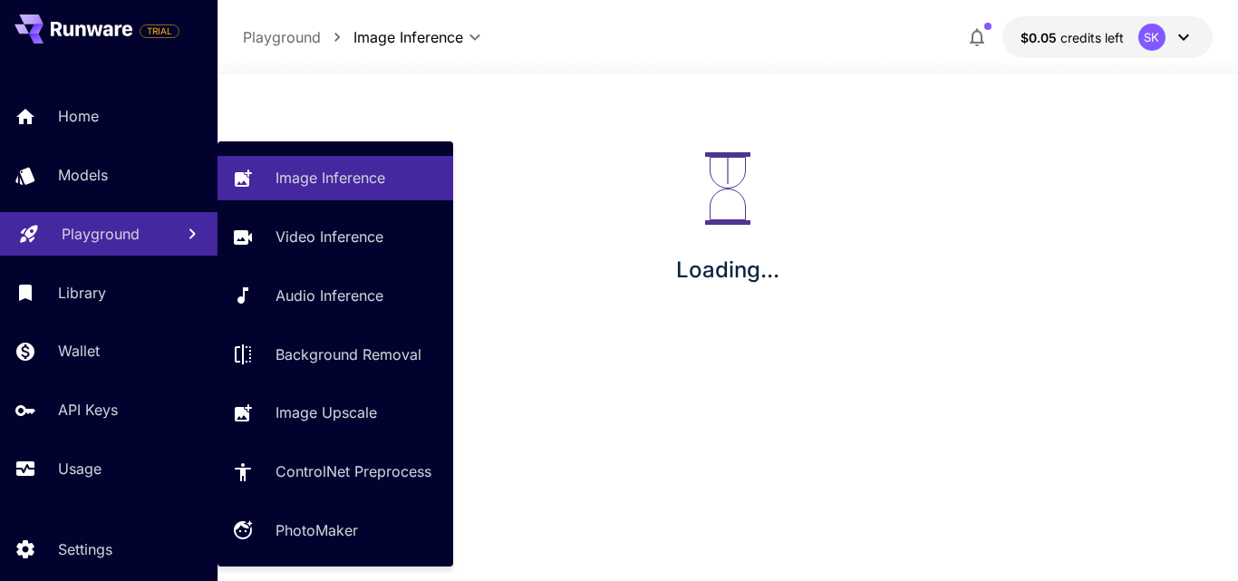 This screenshot has width=1238, height=581. What do you see at coordinates (1092, 37) in the screenshot?
I see `span: credits left` at bounding box center [1092, 37].